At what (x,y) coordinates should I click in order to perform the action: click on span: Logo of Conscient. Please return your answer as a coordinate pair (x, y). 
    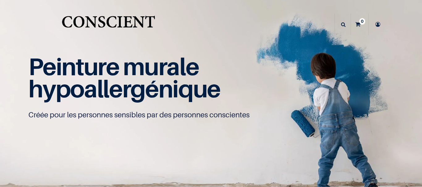
    Looking at the image, I should click on (108, 24).